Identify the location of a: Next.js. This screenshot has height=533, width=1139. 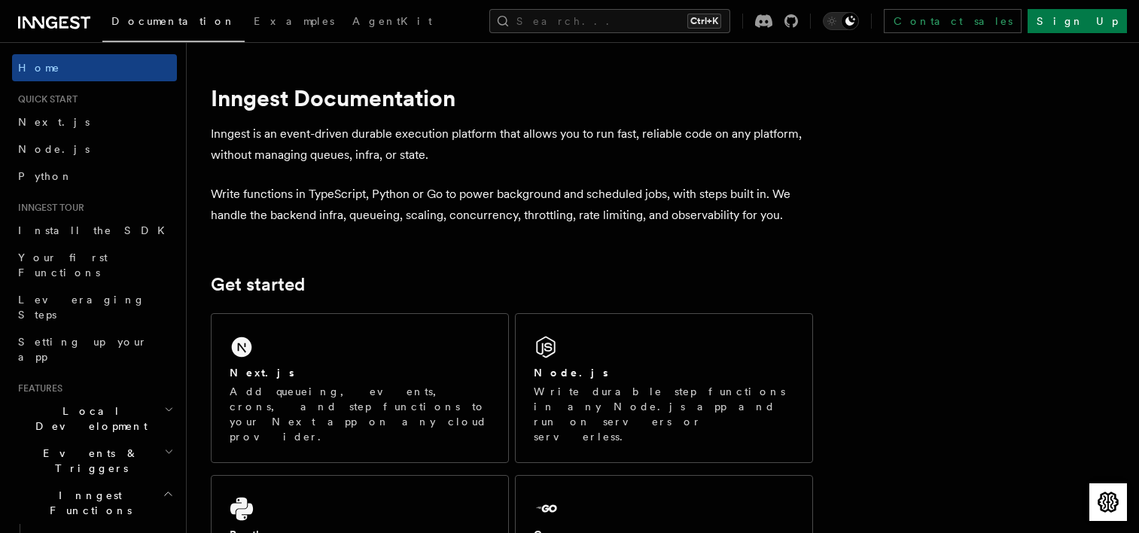
(94, 122).